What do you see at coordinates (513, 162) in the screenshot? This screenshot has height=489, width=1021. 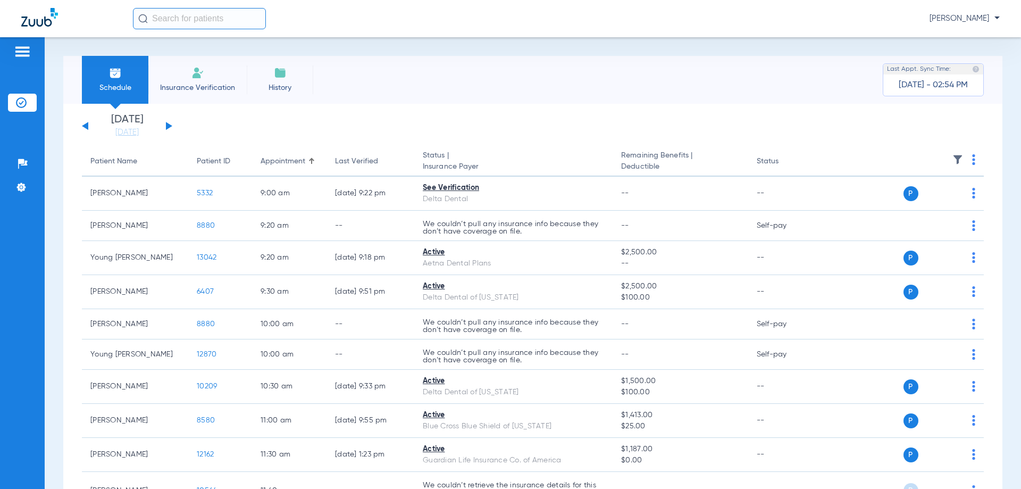 I see `th: Status |` at bounding box center [513, 162].